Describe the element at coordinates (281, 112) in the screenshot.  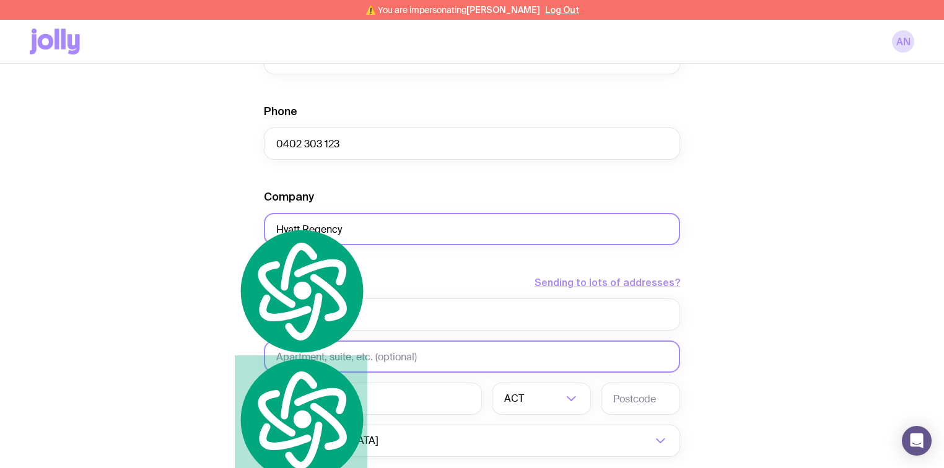
I see `label: Phone` at that location.